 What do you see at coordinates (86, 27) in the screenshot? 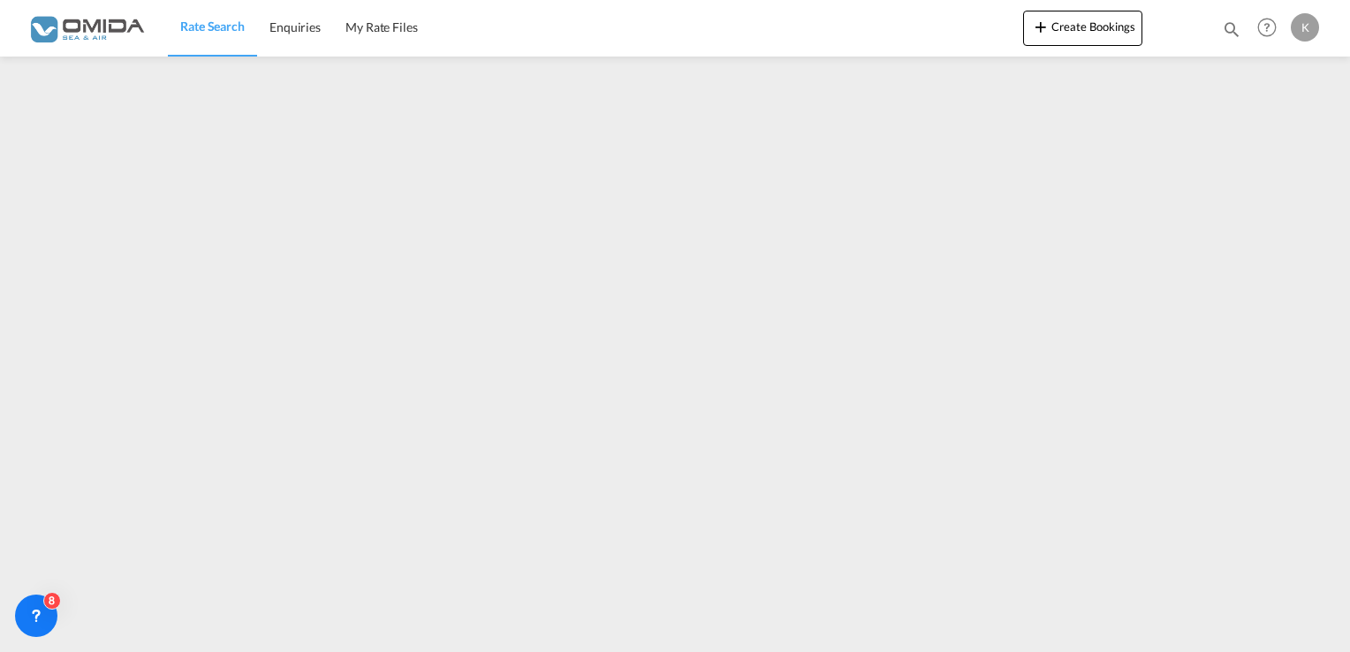
I see `img: 459c566038e111ed959c4fc4f0a4b274.png` at bounding box center [86, 27].